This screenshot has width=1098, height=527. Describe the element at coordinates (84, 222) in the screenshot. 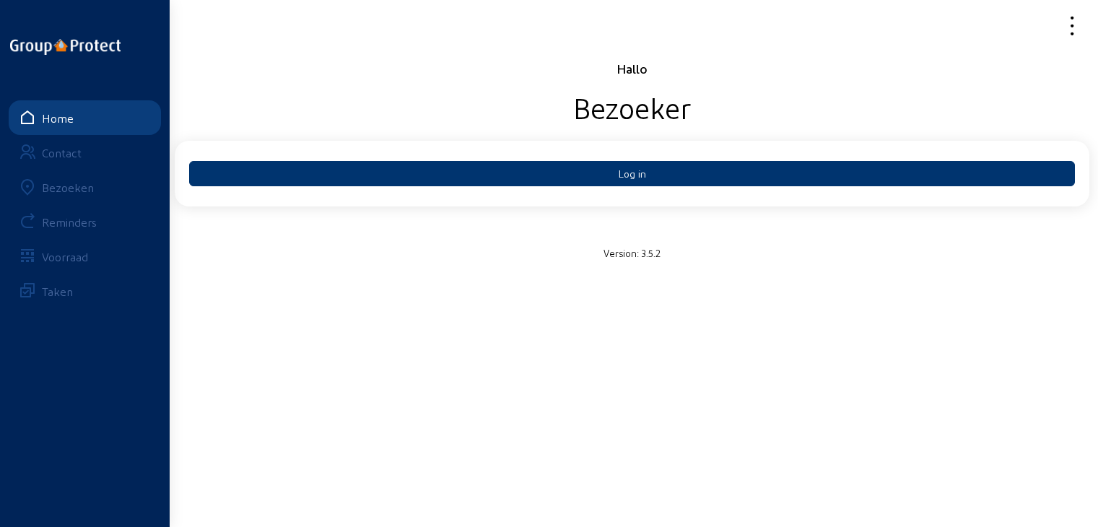

I see `a: Reminders` at that location.